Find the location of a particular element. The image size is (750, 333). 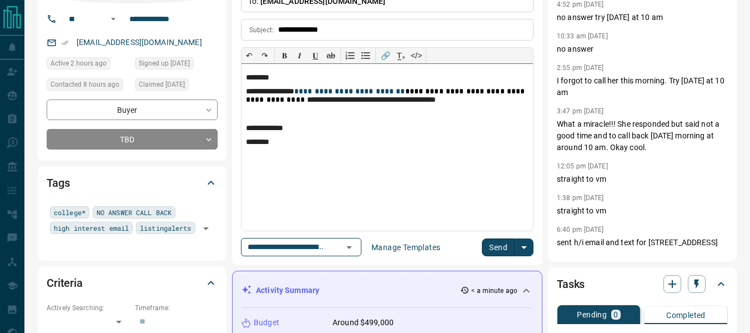

p: Subject: is located at coordinates (262, 30).